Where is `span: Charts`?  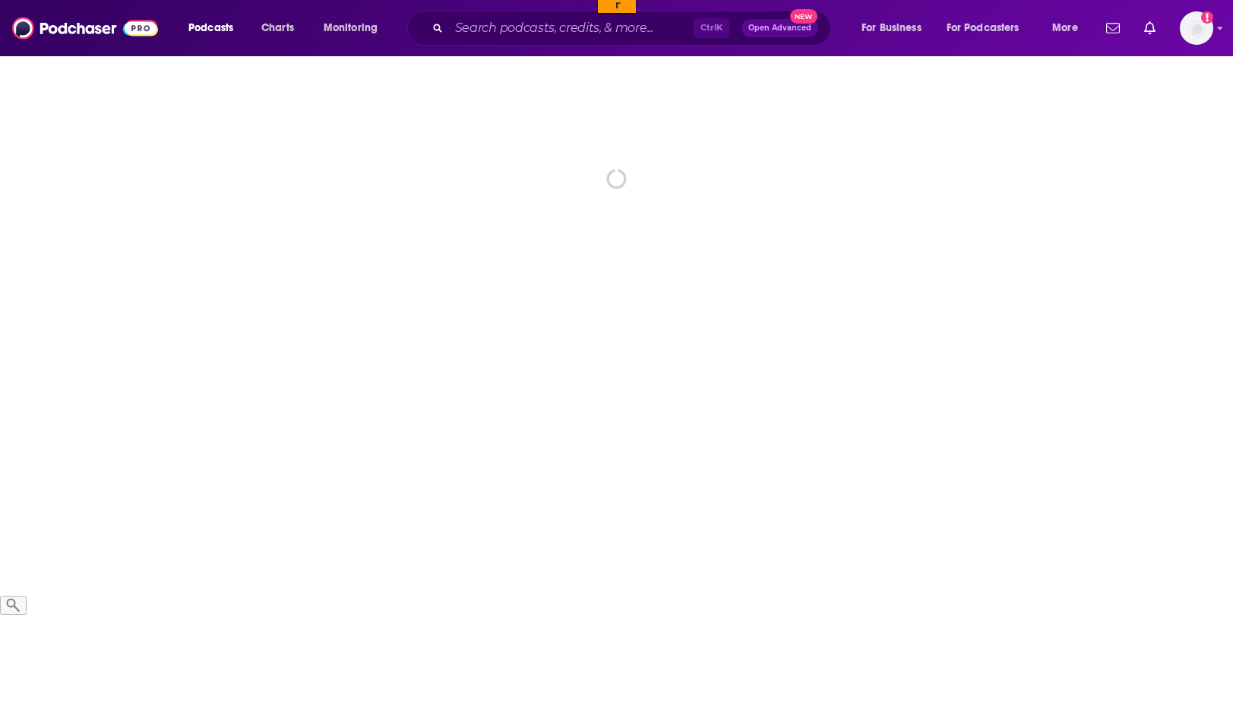
span: Charts is located at coordinates (277, 28).